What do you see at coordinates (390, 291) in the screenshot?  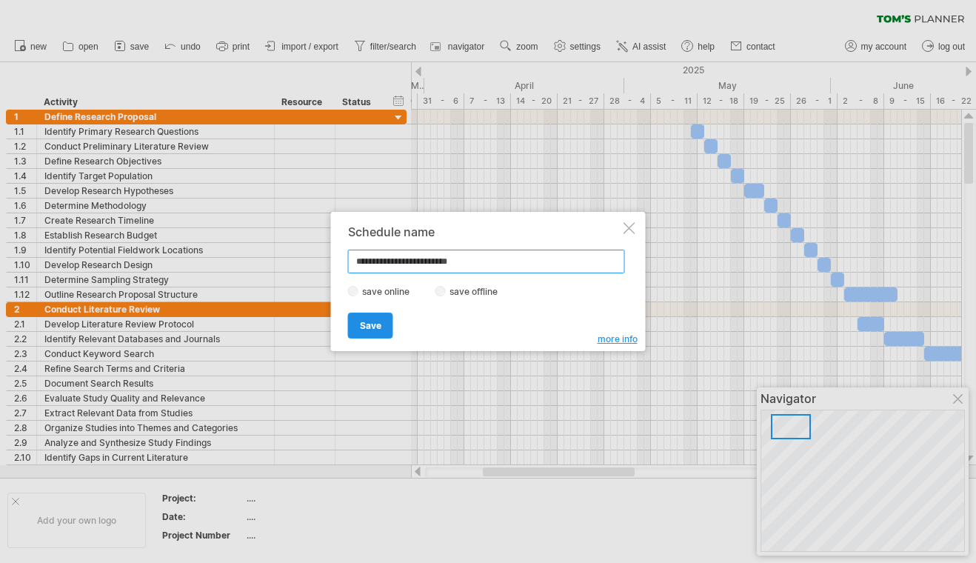 I see `label: save online` at bounding box center [390, 291].